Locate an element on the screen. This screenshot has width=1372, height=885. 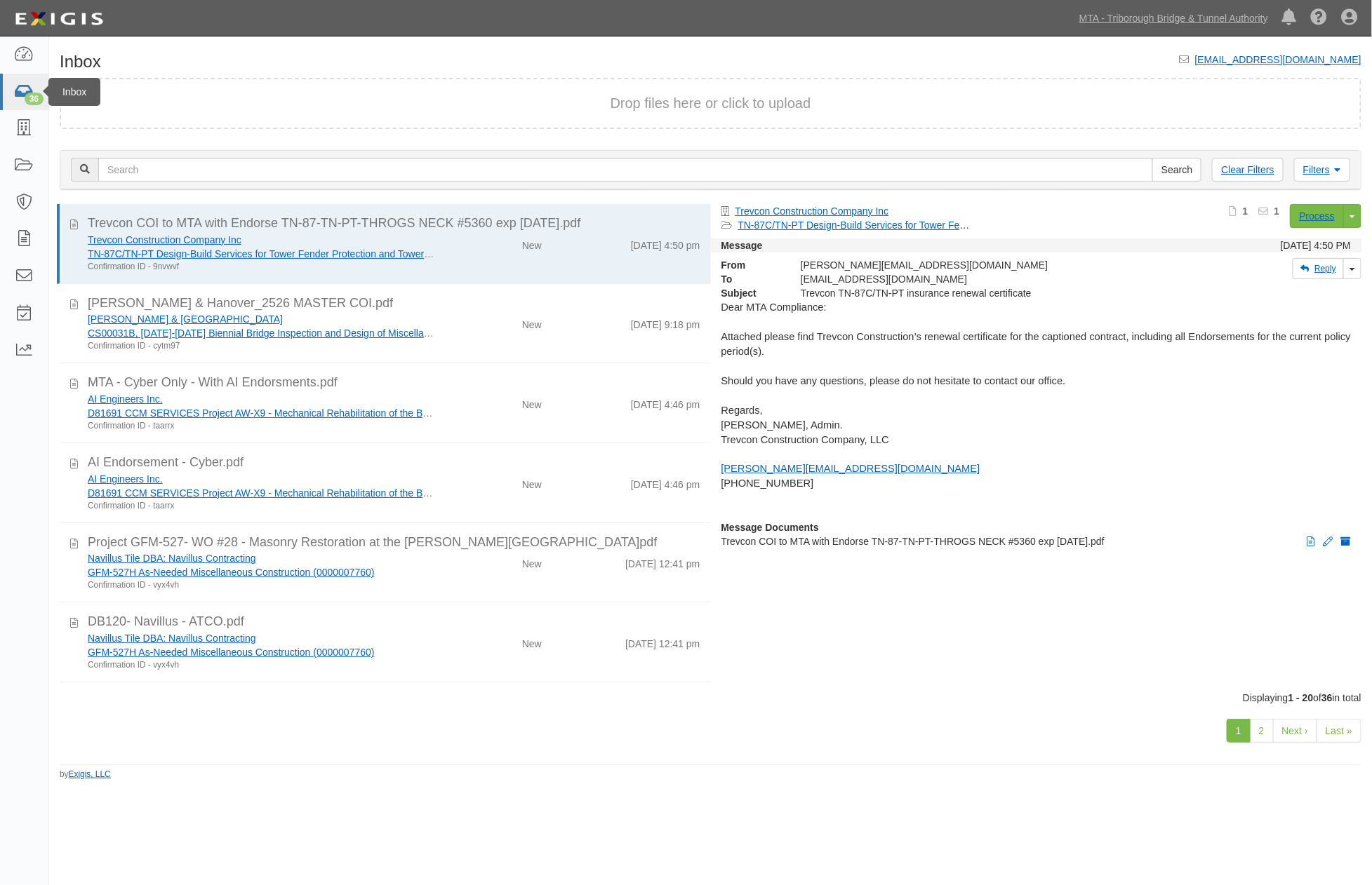
strong: To is located at coordinates (750, 279).